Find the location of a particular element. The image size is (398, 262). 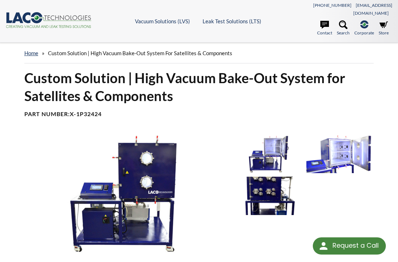

img: High Vacuum Bake-Out System for Satellite Components, chamber close-up is located at coordinates (340, 154).